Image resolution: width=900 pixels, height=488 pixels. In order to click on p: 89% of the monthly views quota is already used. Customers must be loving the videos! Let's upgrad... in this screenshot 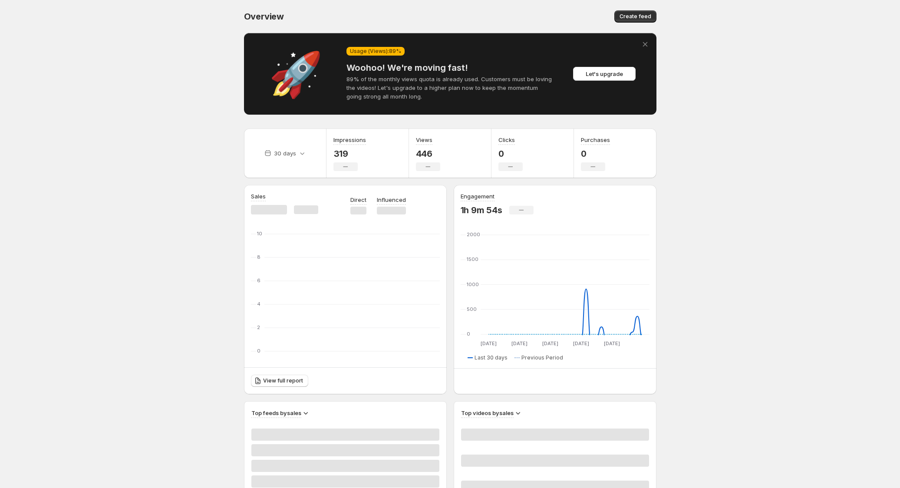, I will do `click(450, 88)`.